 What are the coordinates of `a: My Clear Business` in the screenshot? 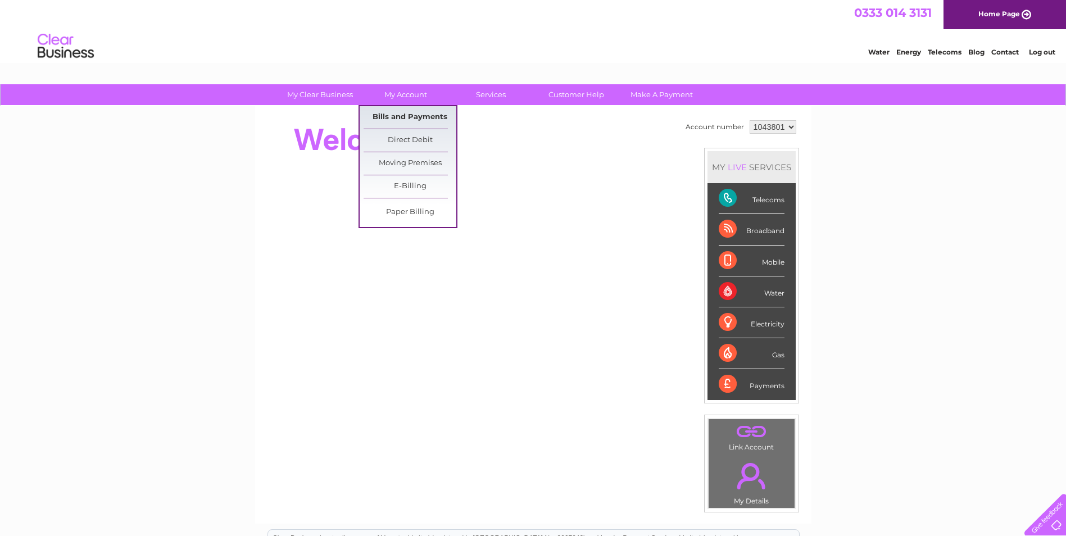 It's located at (320, 94).